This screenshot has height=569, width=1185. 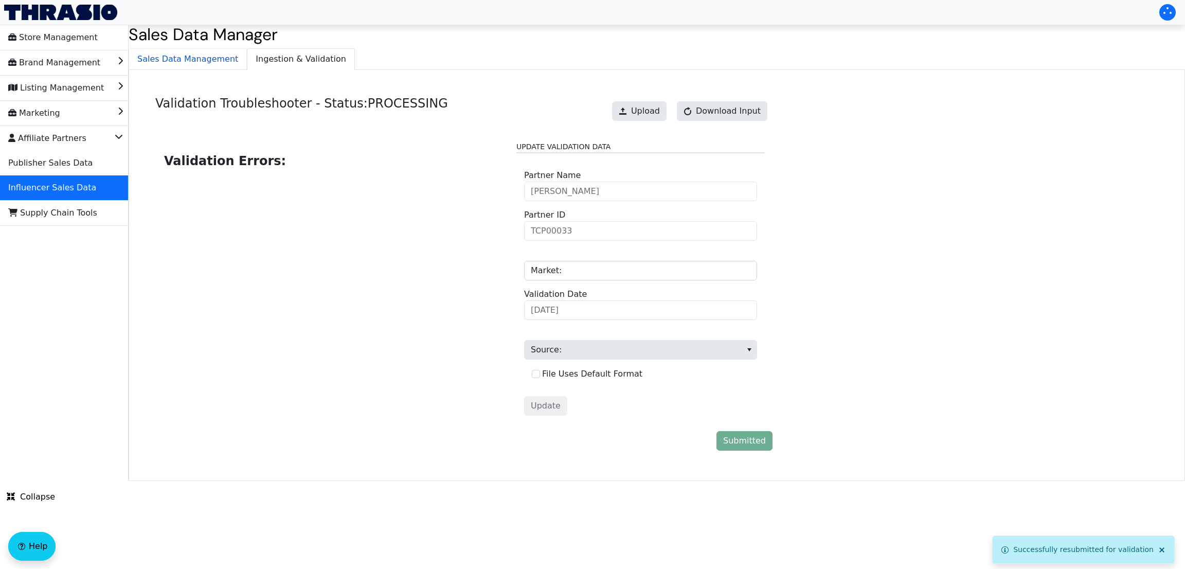 What do you see at coordinates (52, 188) in the screenshot?
I see `span: Influencer Sales Data` at bounding box center [52, 188].